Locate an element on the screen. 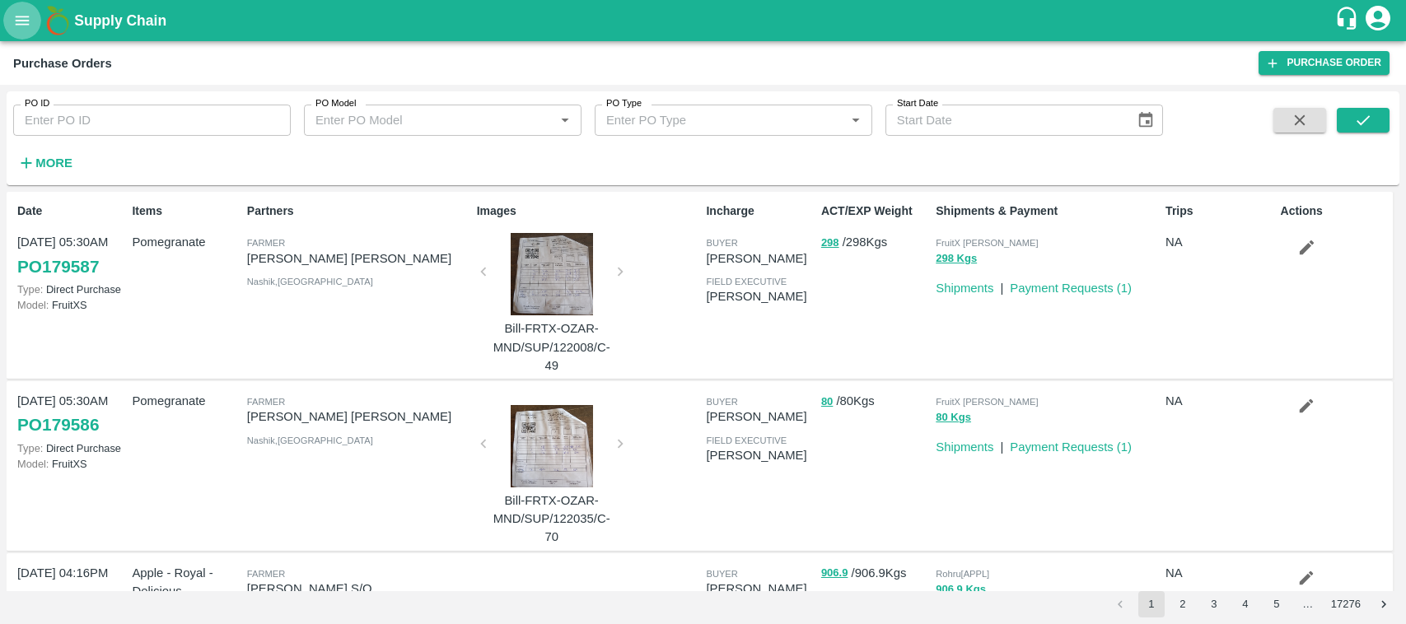 This screenshot has width=1406, height=624. p: / 298 Kgs is located at coordinates (874, 242).